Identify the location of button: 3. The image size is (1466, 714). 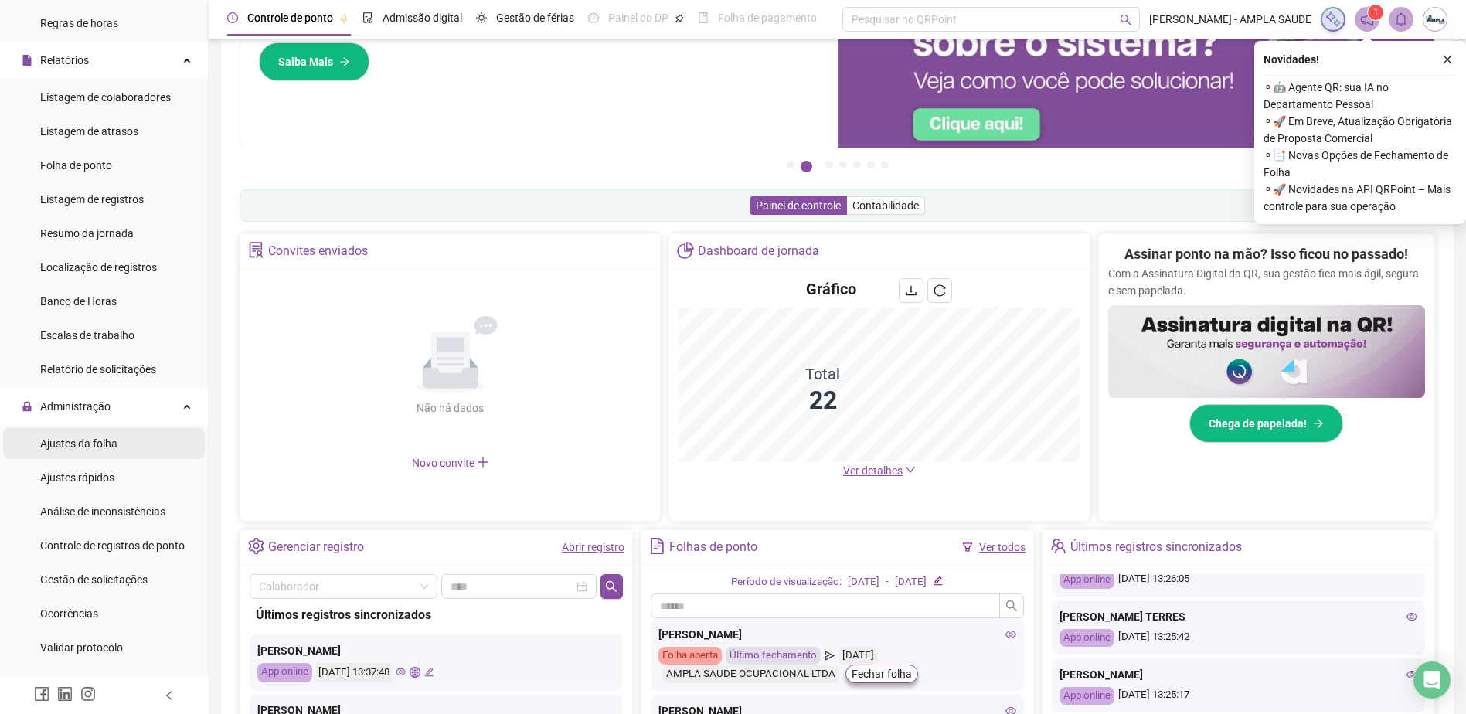
(829, 165).